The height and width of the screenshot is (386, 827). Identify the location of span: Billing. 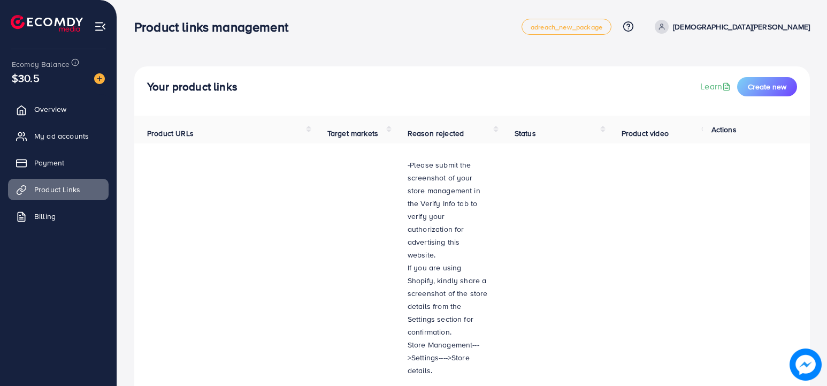
(45, 216).